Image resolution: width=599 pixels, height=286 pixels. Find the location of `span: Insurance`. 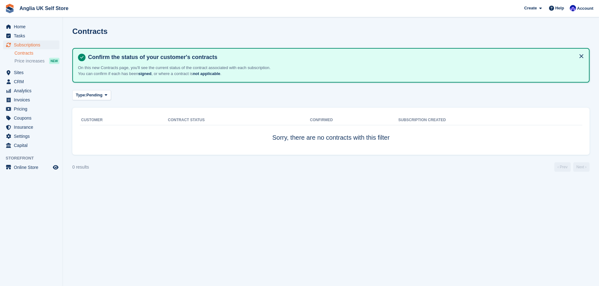

span: Insurance is located at coordinates (33, 127).